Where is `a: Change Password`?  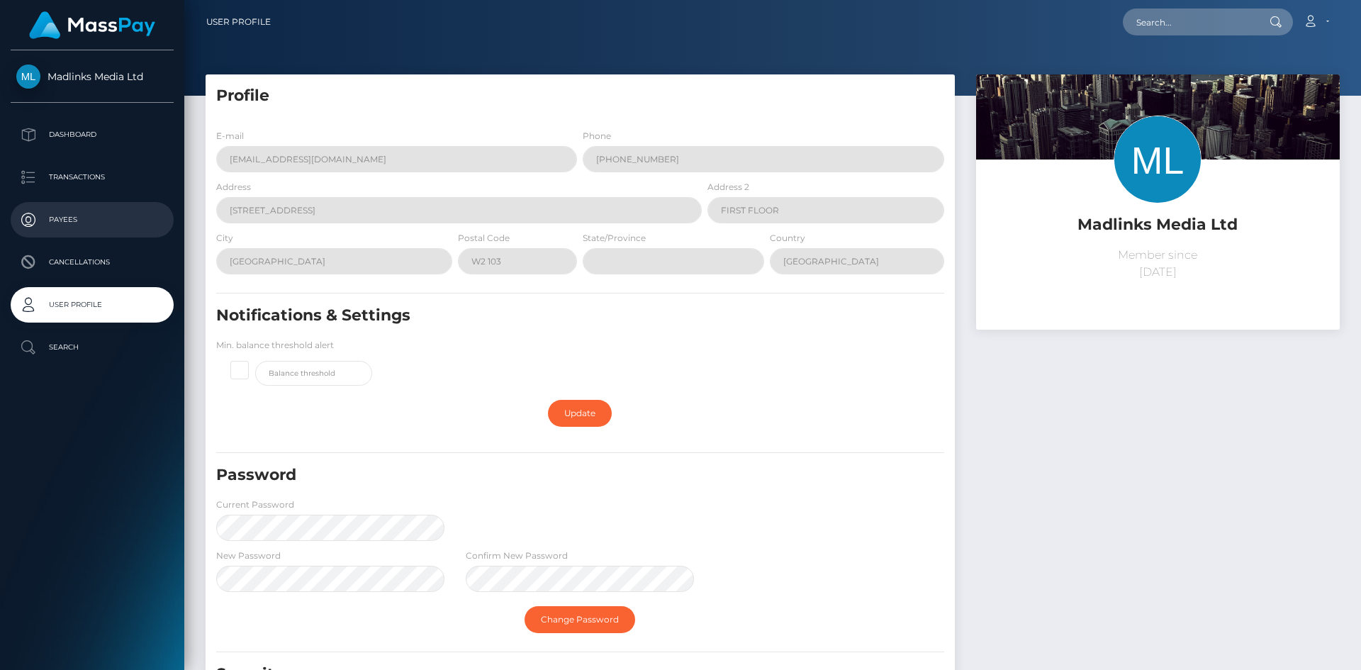 a: Change Password is located at coordinates (580, 620).